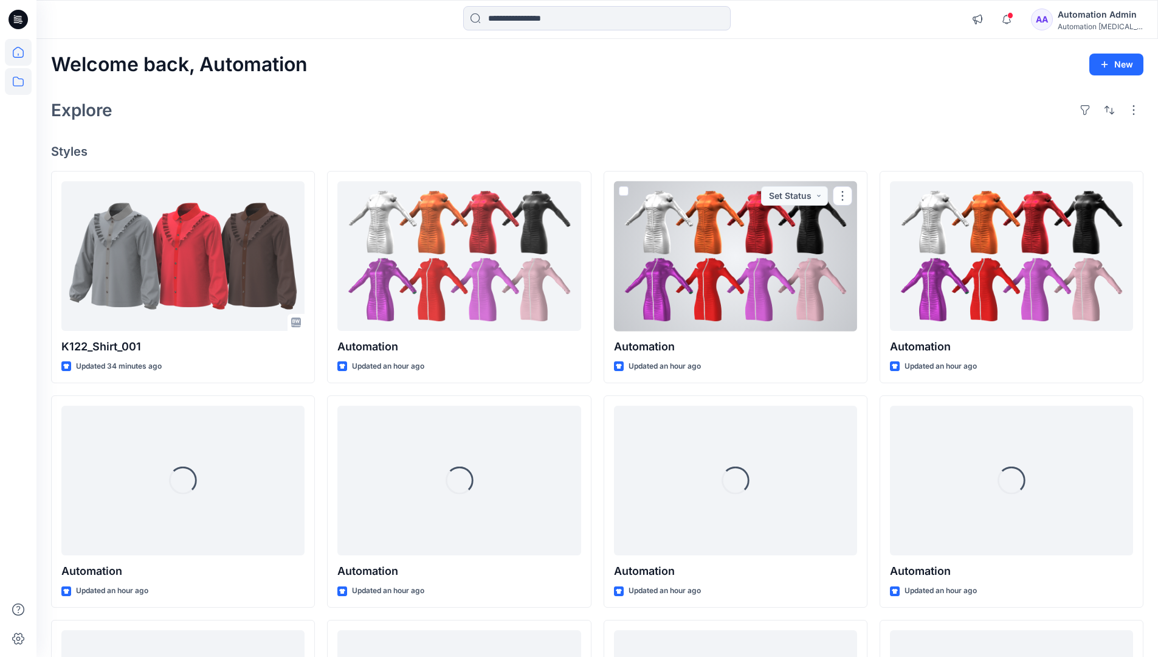 This screenshot has width=1158, height=657. I want to click on p: K122_Shirt_001, so click(183, 347).